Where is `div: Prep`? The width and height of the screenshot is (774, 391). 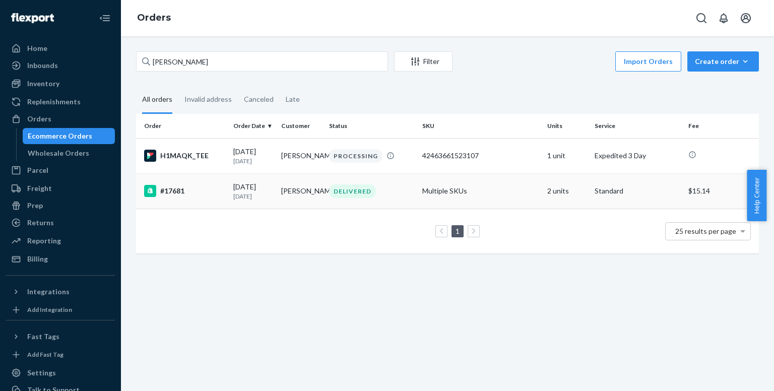 div: Prep is located at coordinates (35, 206).